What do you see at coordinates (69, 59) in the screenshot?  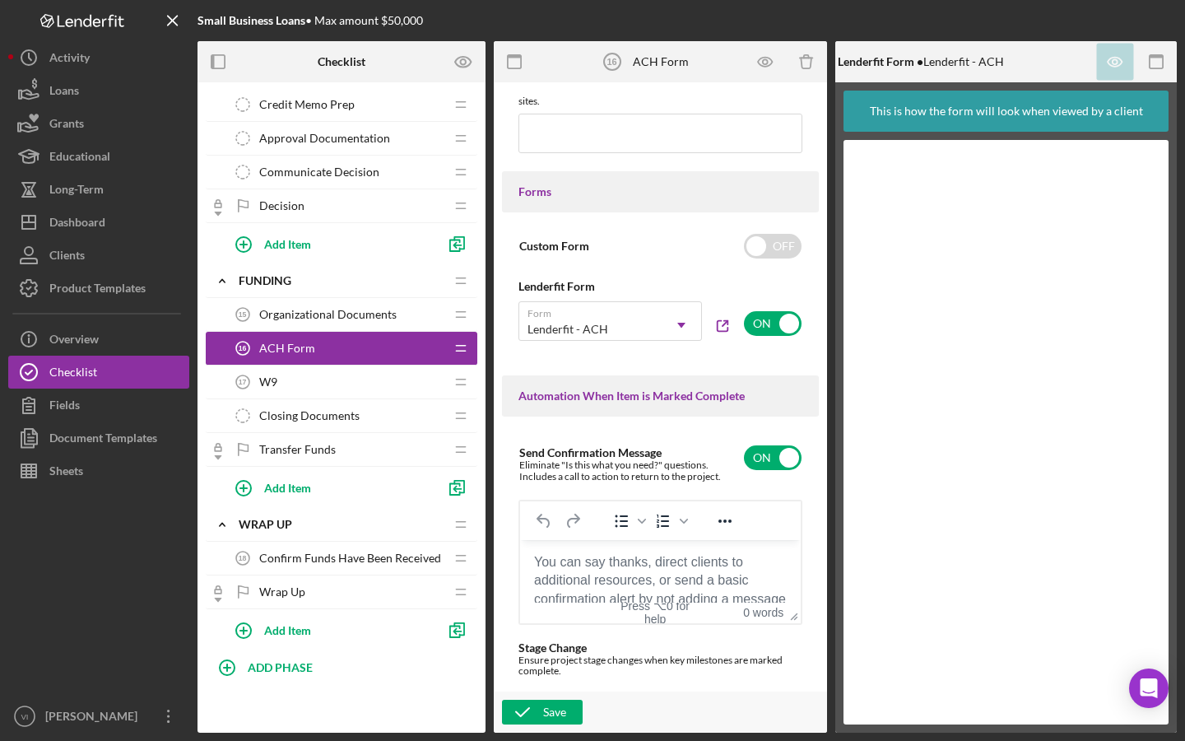 I see `div: Activity` at bounding box center [69, 59].